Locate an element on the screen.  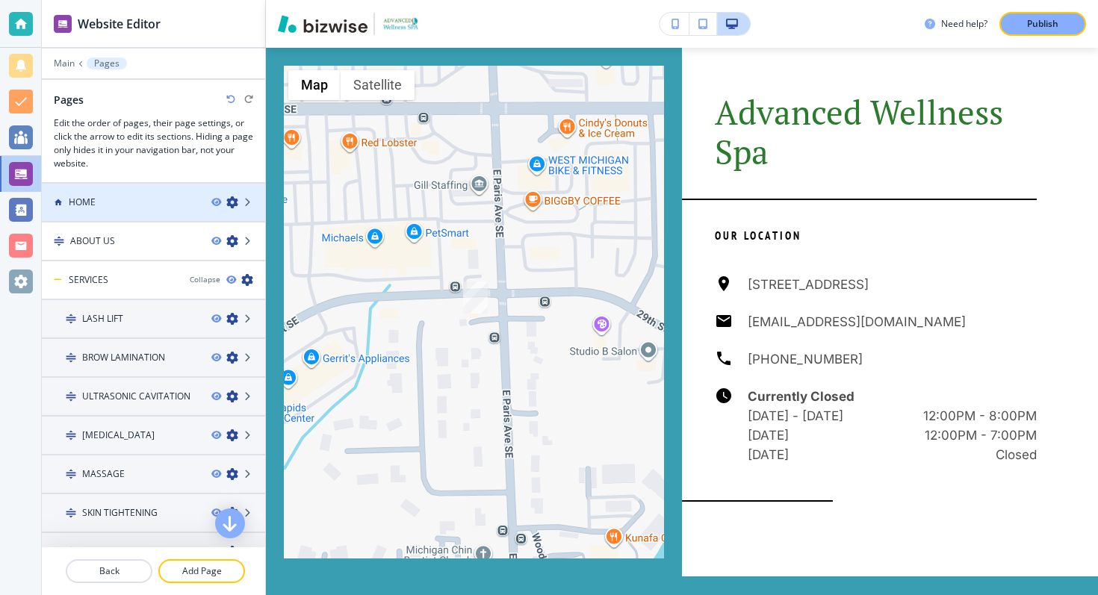
h4: MASSAGE is located at coordinates (103, 474).